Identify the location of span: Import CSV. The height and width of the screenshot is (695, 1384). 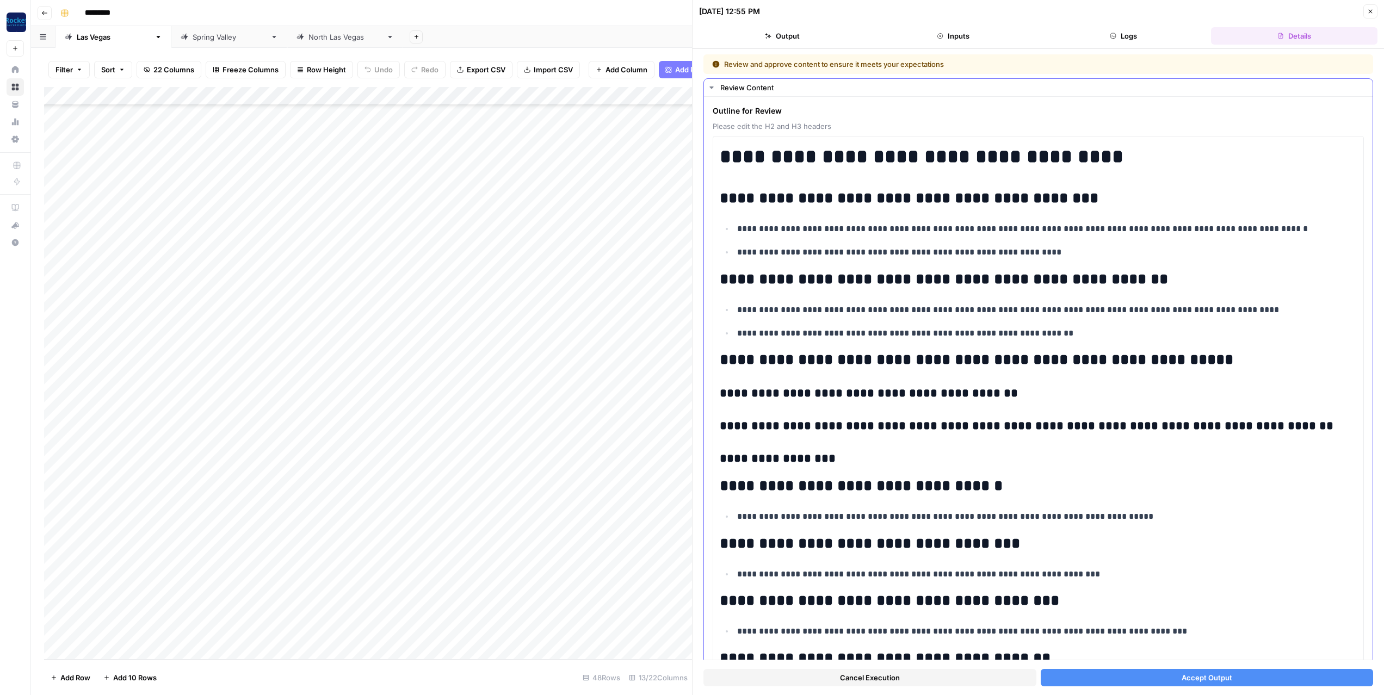
(553, 70).